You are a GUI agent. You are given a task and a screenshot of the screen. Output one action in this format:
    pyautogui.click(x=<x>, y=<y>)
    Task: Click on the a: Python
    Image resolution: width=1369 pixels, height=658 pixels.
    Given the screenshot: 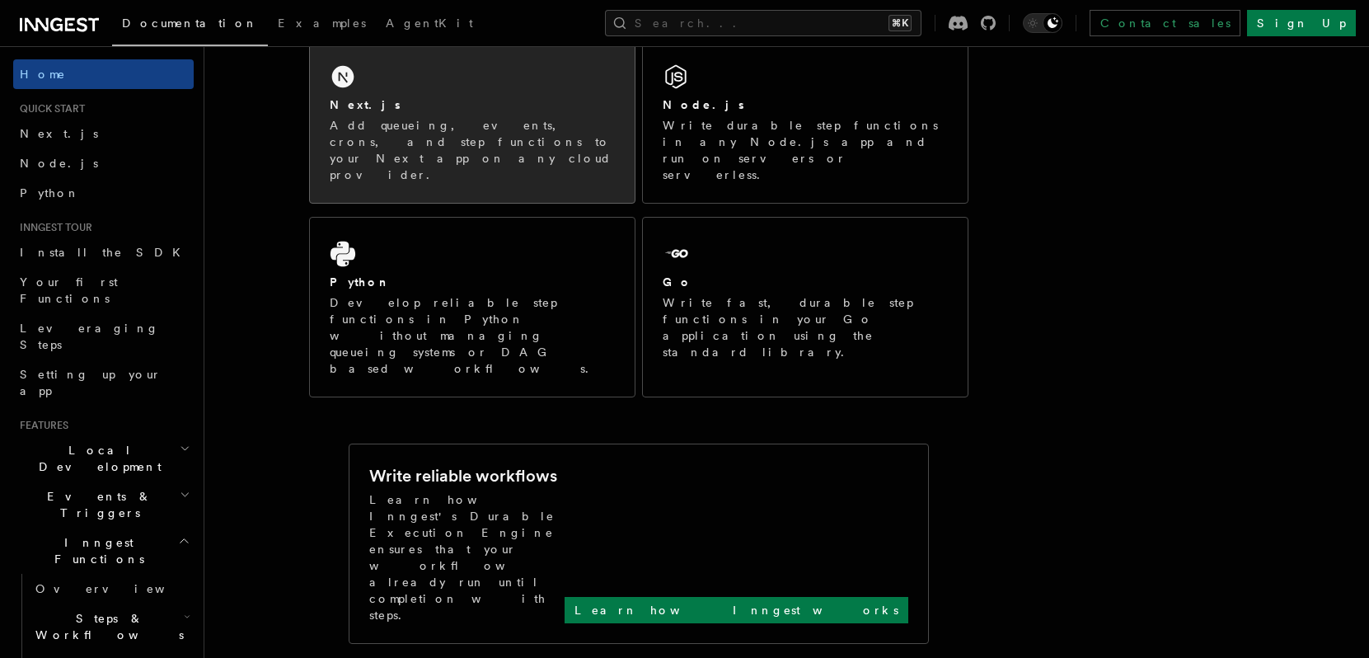 What is the action you would take?
    pyautogui.click(x=103, y=193)
    